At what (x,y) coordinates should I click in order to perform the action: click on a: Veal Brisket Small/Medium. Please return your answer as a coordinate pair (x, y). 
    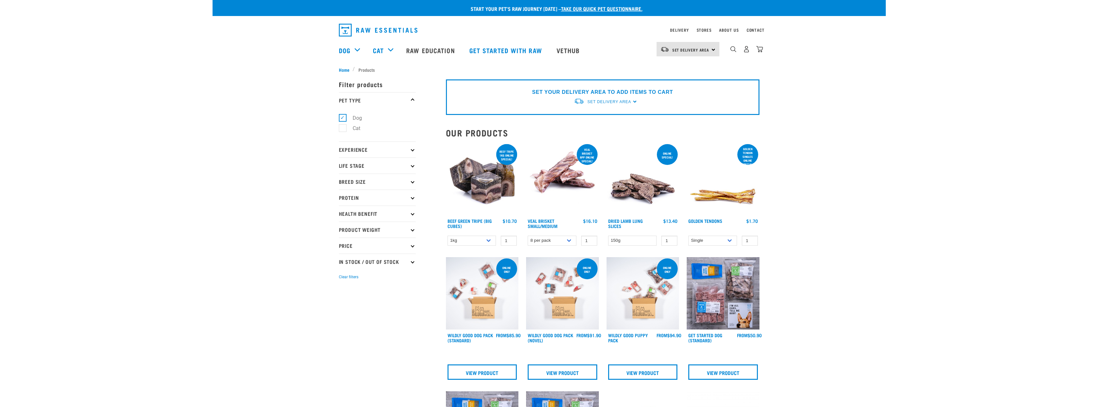
    Looking at the image, I should click on (542, 223).